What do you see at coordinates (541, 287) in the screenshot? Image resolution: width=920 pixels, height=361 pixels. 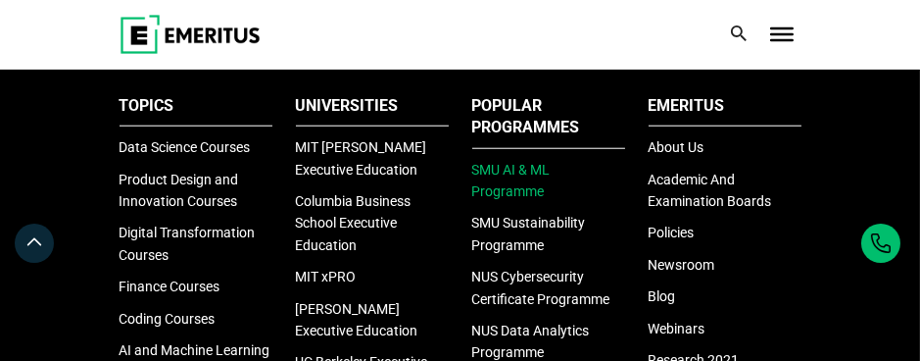 I see `a: NUS Cybersecurity Certificate Programme` at bounding box center [541, 287].